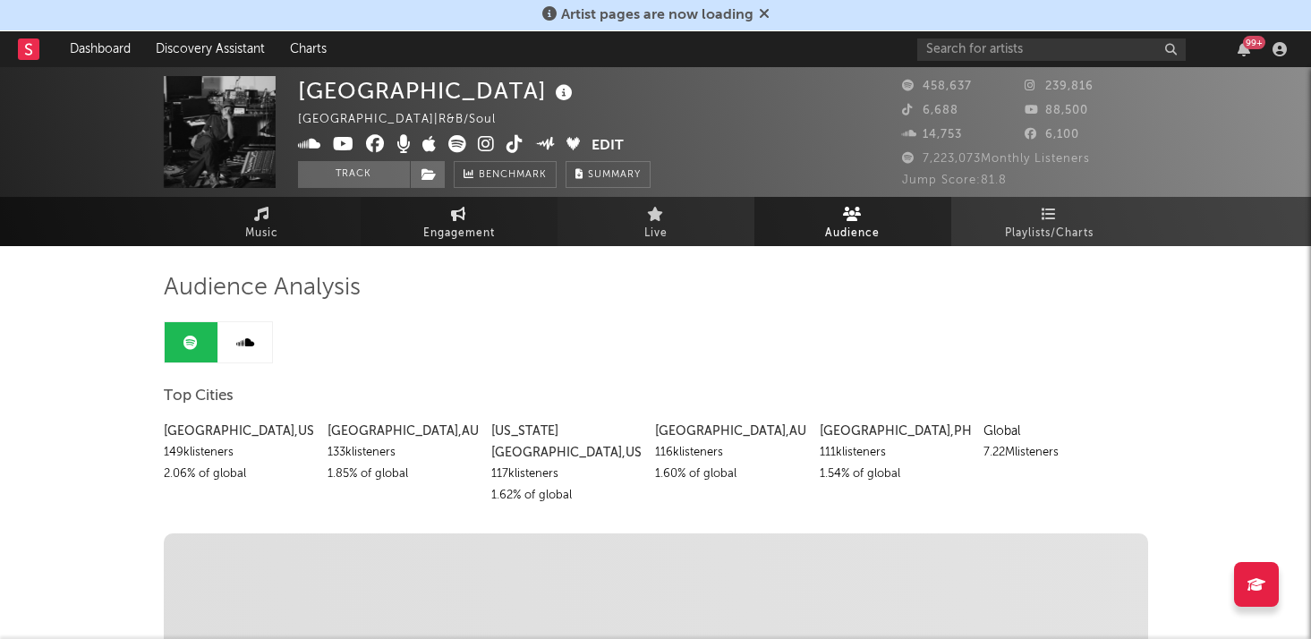  What do you see at coordinates (1244, 49) in the screenshot?
I see `button: 99+` at bounding box center [1244, 49].